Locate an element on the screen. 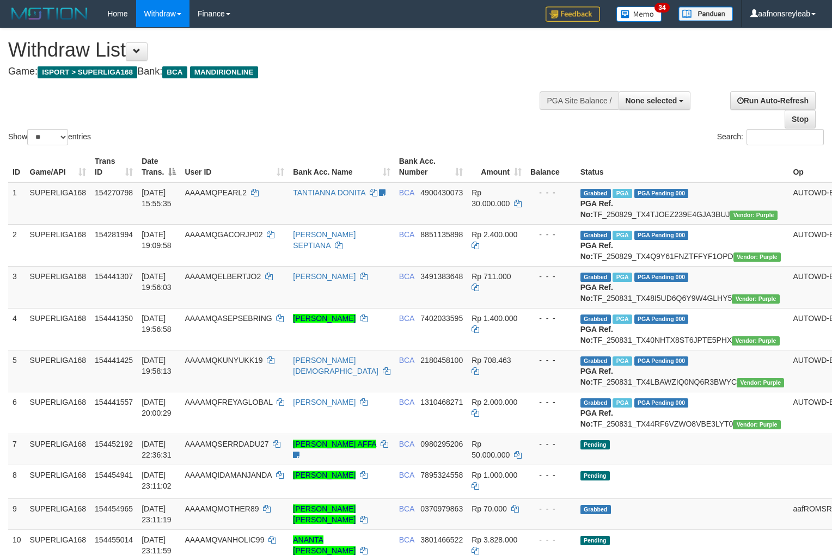 The height and width of the screenshot is (555, 832). th: Status is located at coordinates (682, 167).